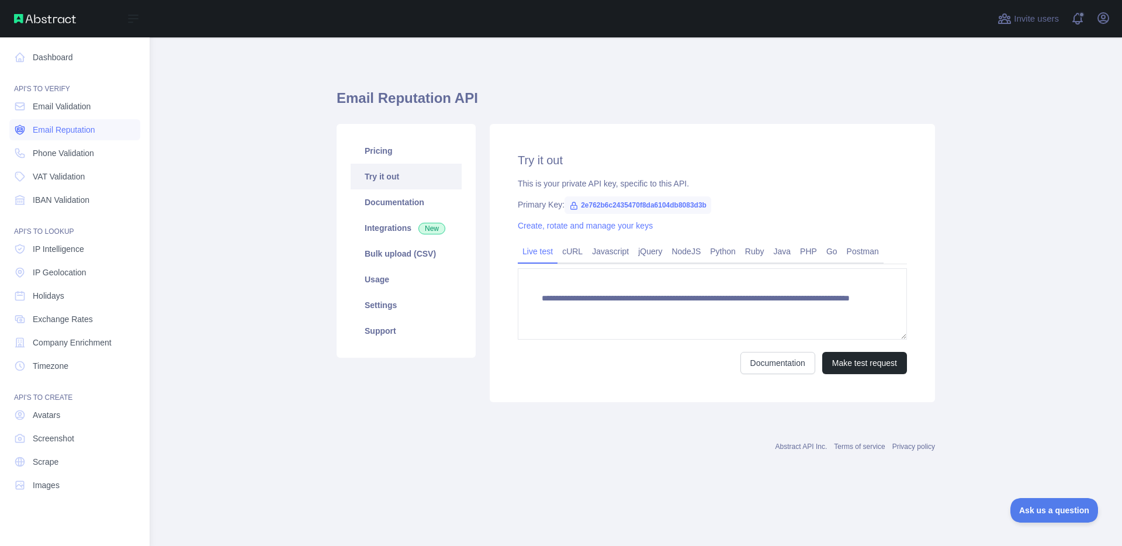 This screenshot has width=1122, height=546. What do you see at coordinates (75, 249) in the screenshot?
I see `a: IP Intelligence` at bounding box center [75, 249].